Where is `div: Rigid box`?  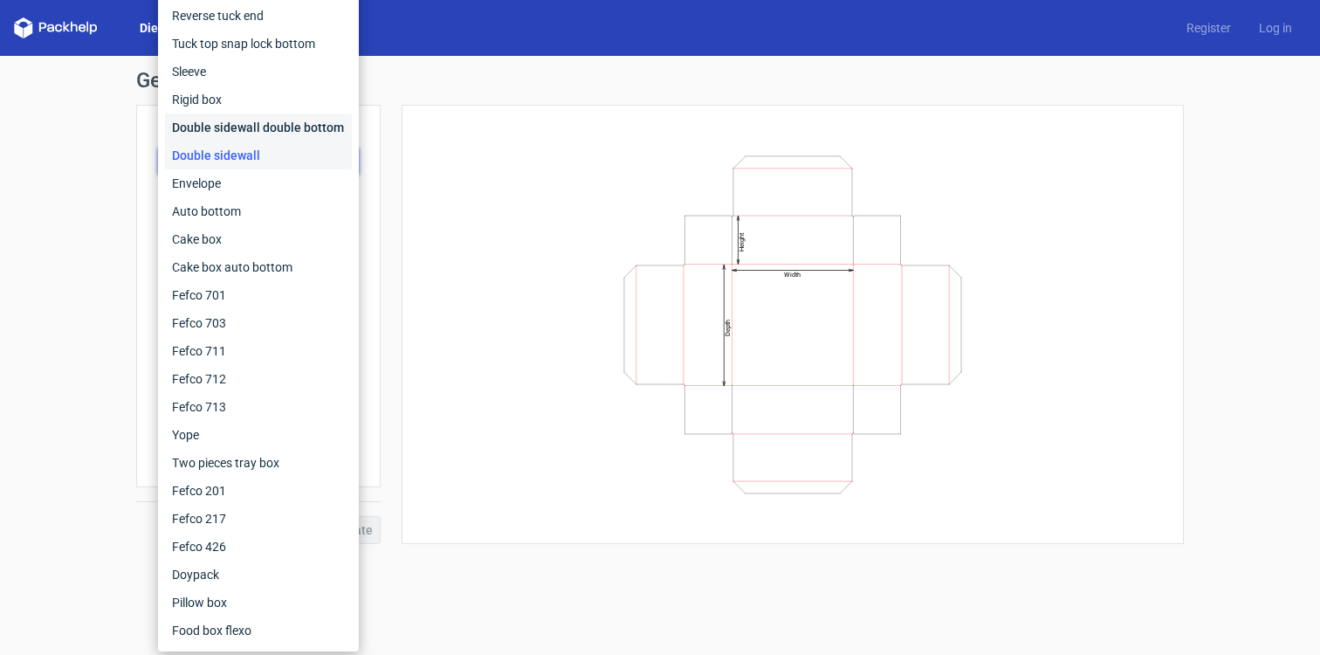 div: Rigid box is located at coordinates (258, 100).